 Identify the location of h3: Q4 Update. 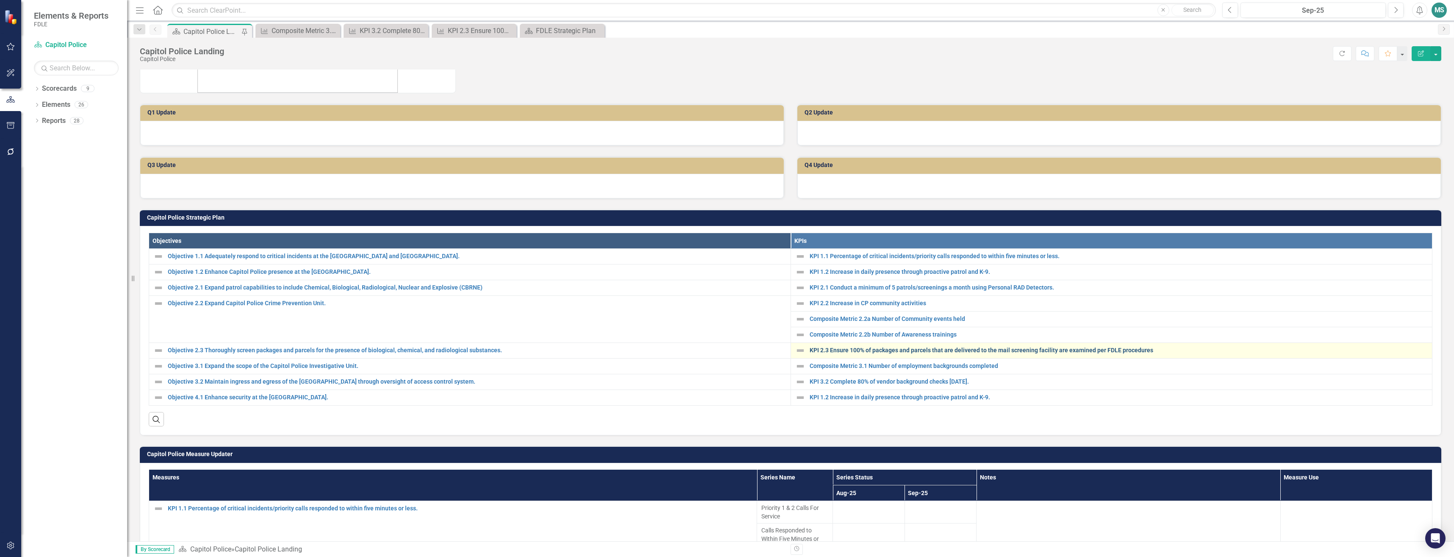
(1120, 165).